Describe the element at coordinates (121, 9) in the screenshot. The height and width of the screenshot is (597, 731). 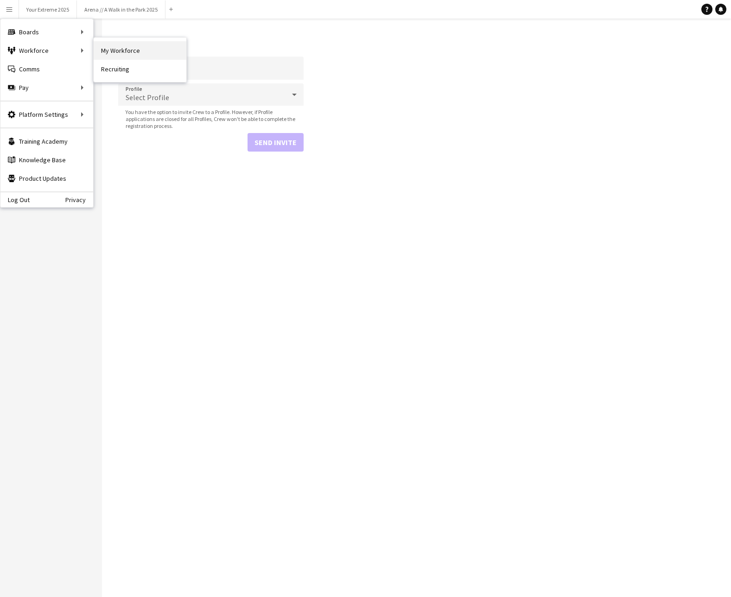
I see `button: Arena // A Walk in the Park 2025` at that location.